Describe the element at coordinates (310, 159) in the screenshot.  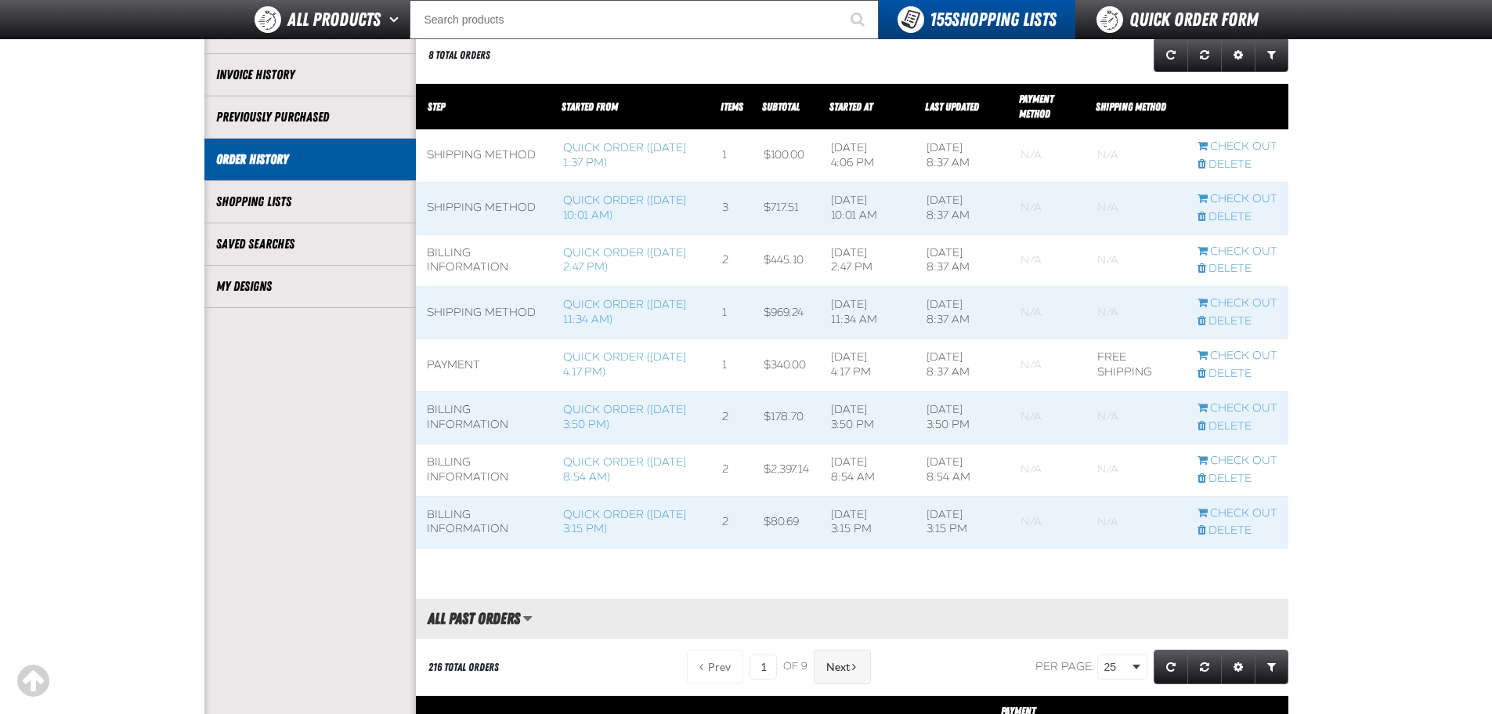
I see `a: Order History` at that location.